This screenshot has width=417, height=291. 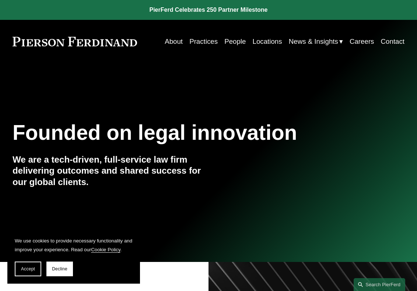 What do you see at coordinates (380, 285) in the screenshot?
I see `a: Search this site` at bounding box center [380, 285].